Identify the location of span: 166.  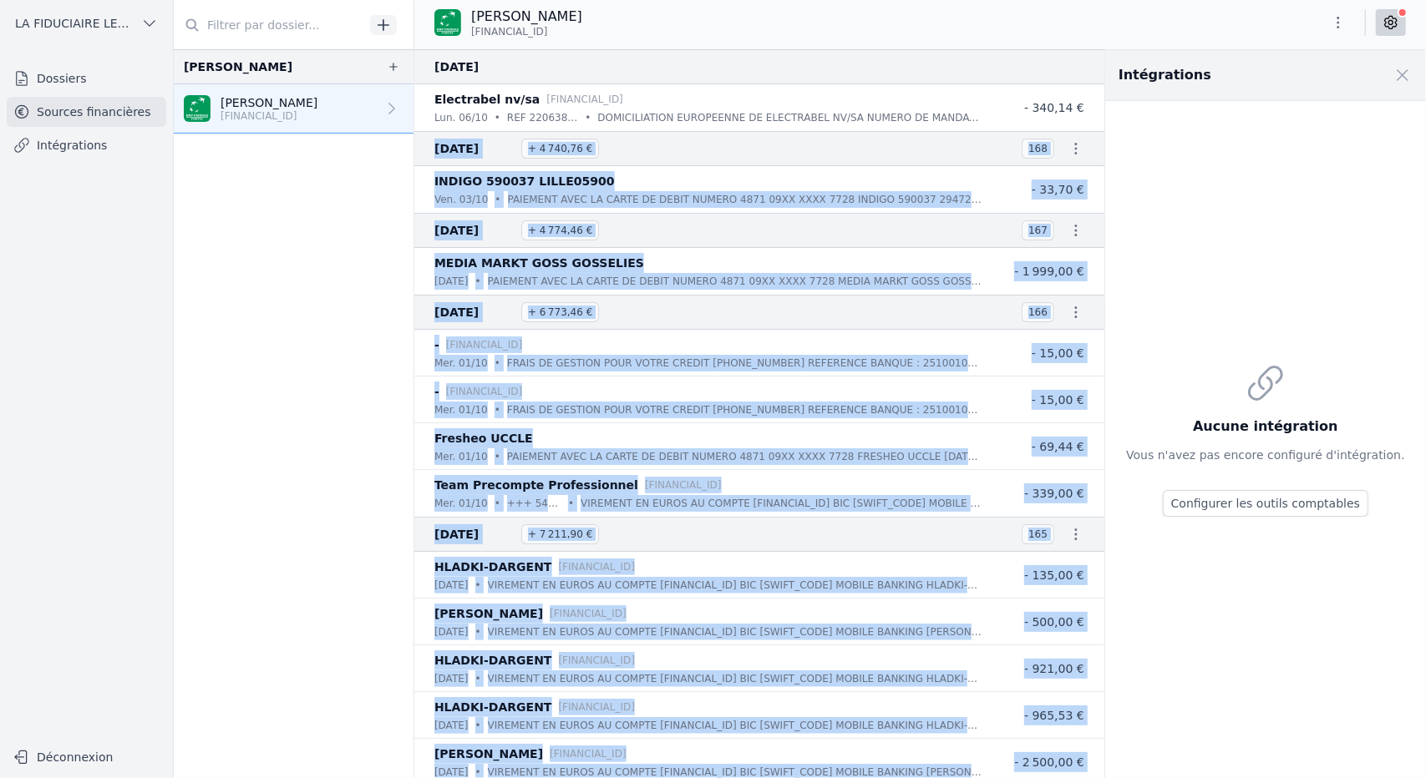
(1037, 312).